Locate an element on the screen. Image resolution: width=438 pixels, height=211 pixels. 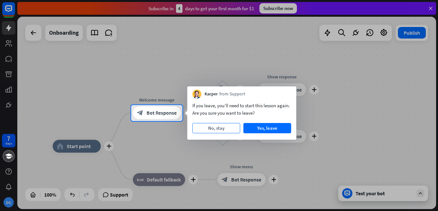
span: Bot Response is located at coordinates (162, 113).